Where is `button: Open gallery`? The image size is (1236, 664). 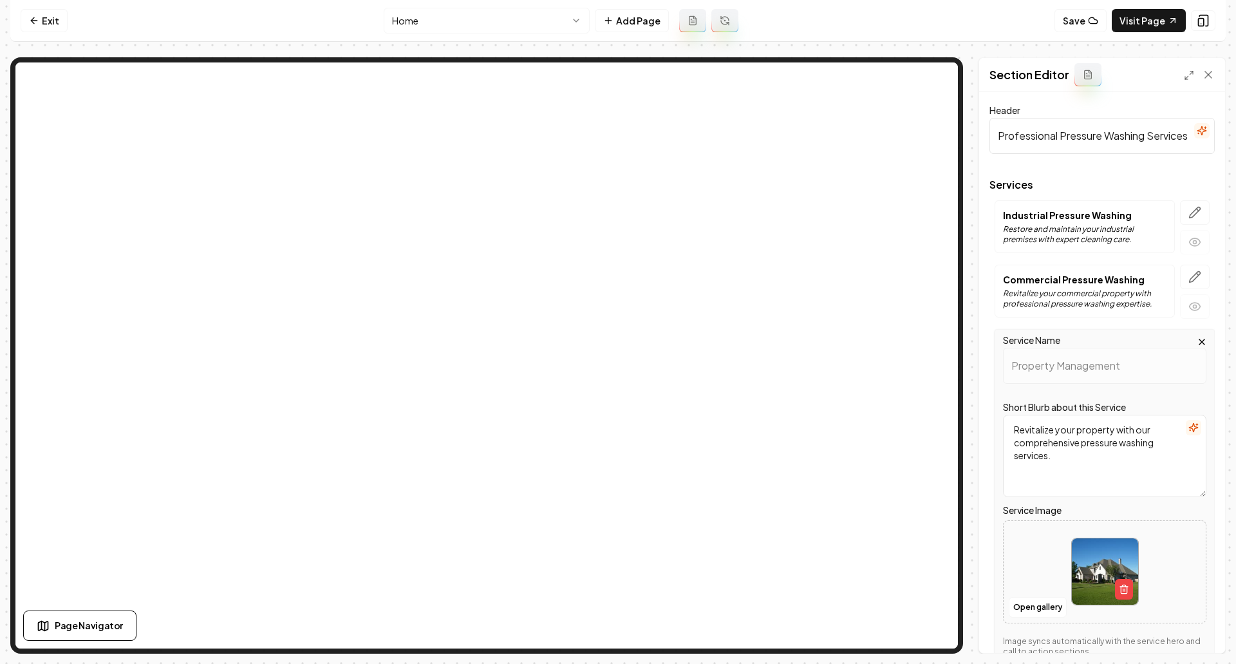 button: Open gallery is located at coordinates (1038, 607).